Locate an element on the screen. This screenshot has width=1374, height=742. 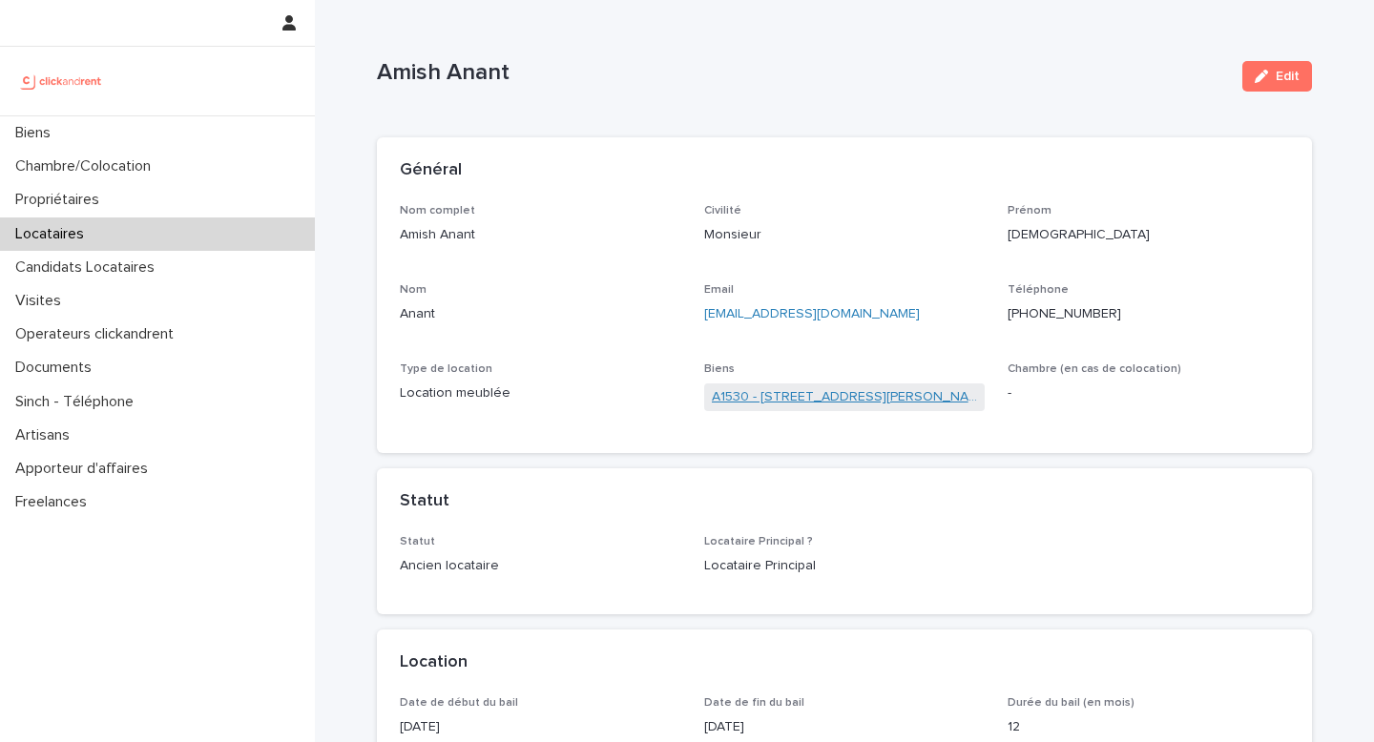
p: Biens is located at coordinates (36, 133).